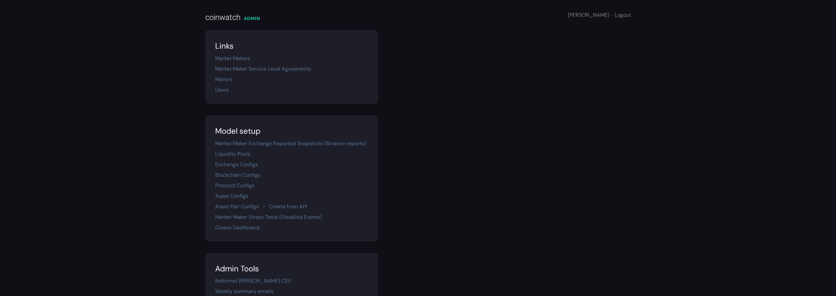 The width and height of the screenshot is (836, 296). Describe the element at coordinates (237, 206) in the screenshot. I see `a: Asset Pair Configs` at that location.